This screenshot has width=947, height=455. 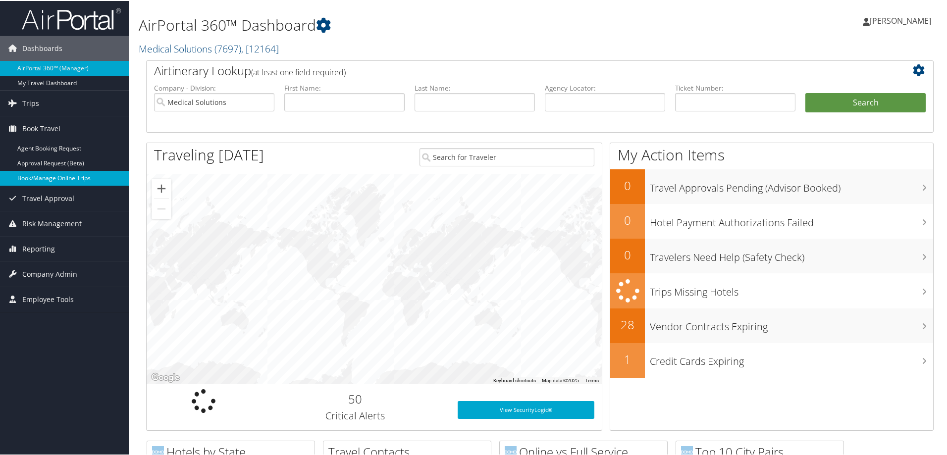 What do you see at coordinates (52, 223) in the screenshot?
I see `span: Risk Management` at bounding box center [52, 223].